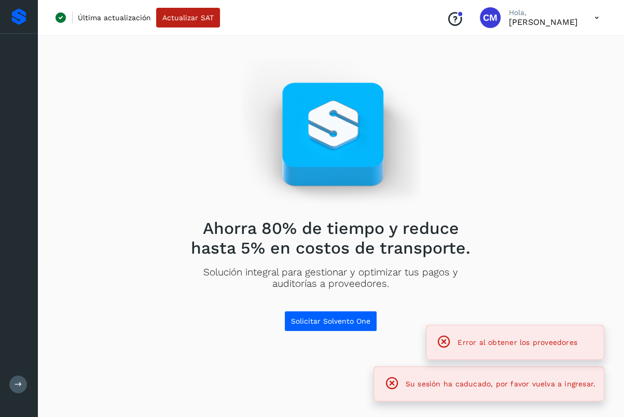  Describe the element at coordinates (330, 321) in the screenshot. I see `button: Solicitar Solvento One` at that location.